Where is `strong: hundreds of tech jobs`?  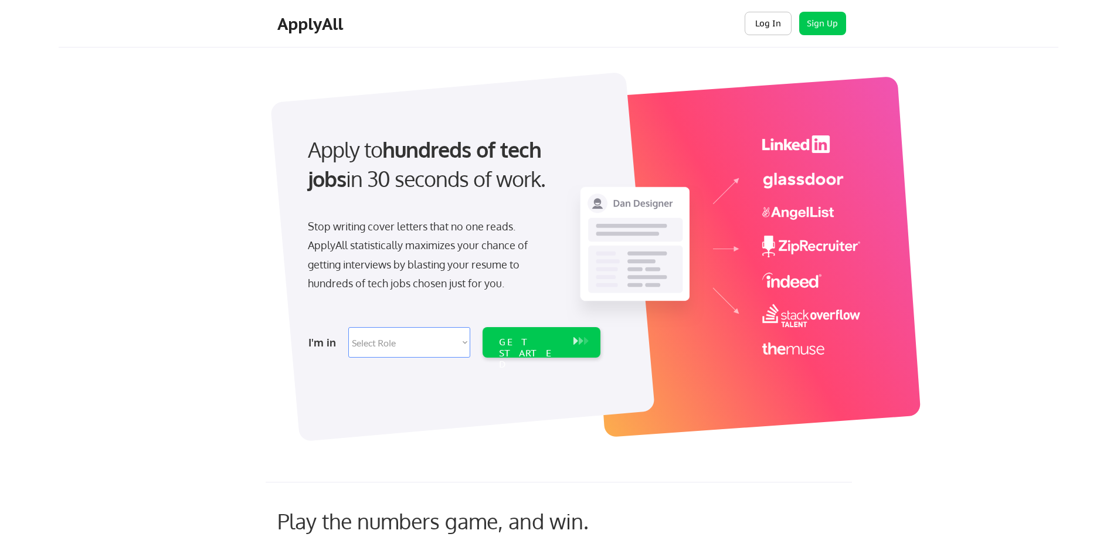
strong: hundreds of tech jobs is located at coordinates (427, 164).